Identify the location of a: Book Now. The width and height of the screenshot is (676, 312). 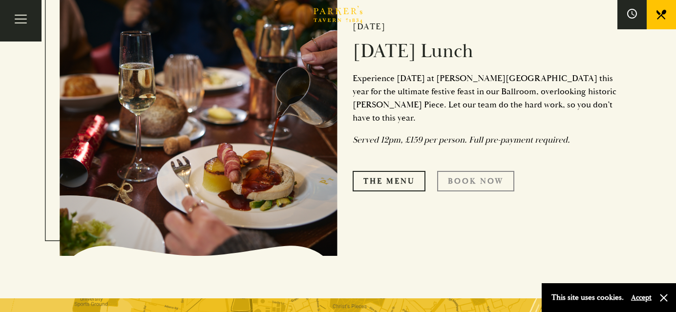
(476, 181).